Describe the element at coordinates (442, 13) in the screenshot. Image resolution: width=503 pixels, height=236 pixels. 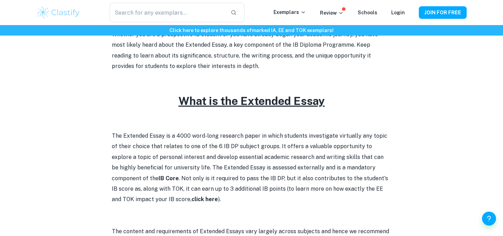
I see `button: JOIN FOR FREE` at that location.